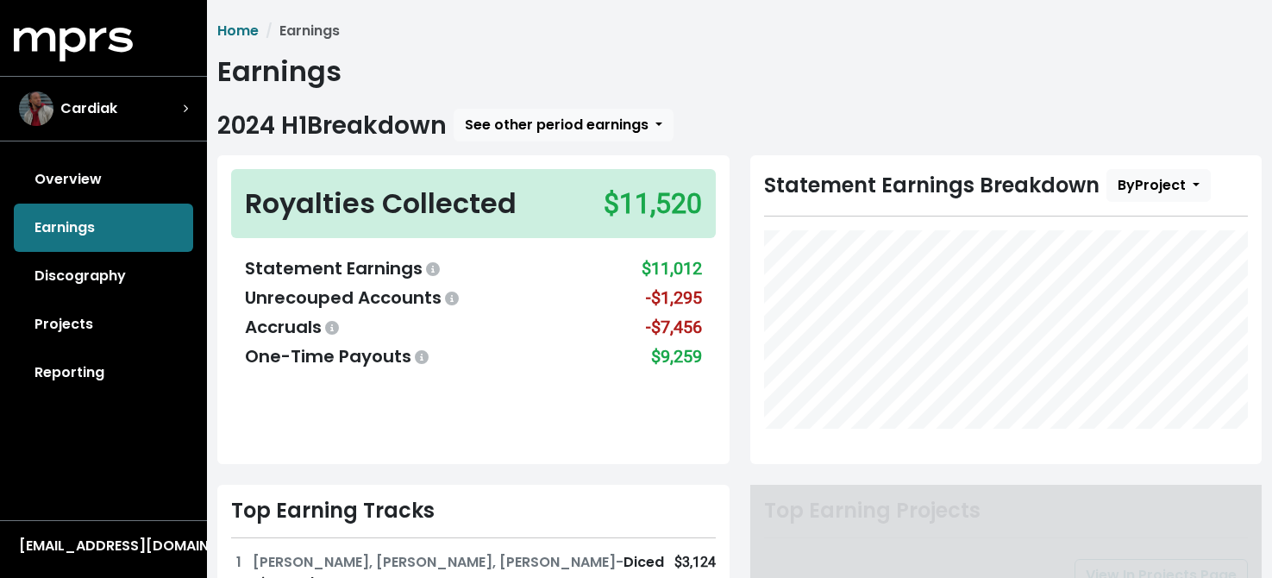  Describe the element at coordinates (338, 356) in the screenshot. I see `div: One-Time Payouts` at that location.